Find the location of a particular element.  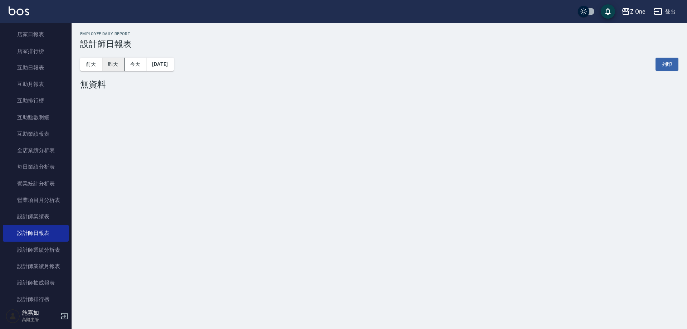

button: 今天 is located at coordinates (136, 64).